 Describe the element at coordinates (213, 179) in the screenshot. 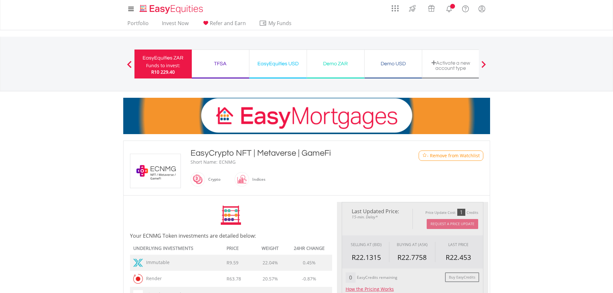

I see `div: Crypto` at that location.